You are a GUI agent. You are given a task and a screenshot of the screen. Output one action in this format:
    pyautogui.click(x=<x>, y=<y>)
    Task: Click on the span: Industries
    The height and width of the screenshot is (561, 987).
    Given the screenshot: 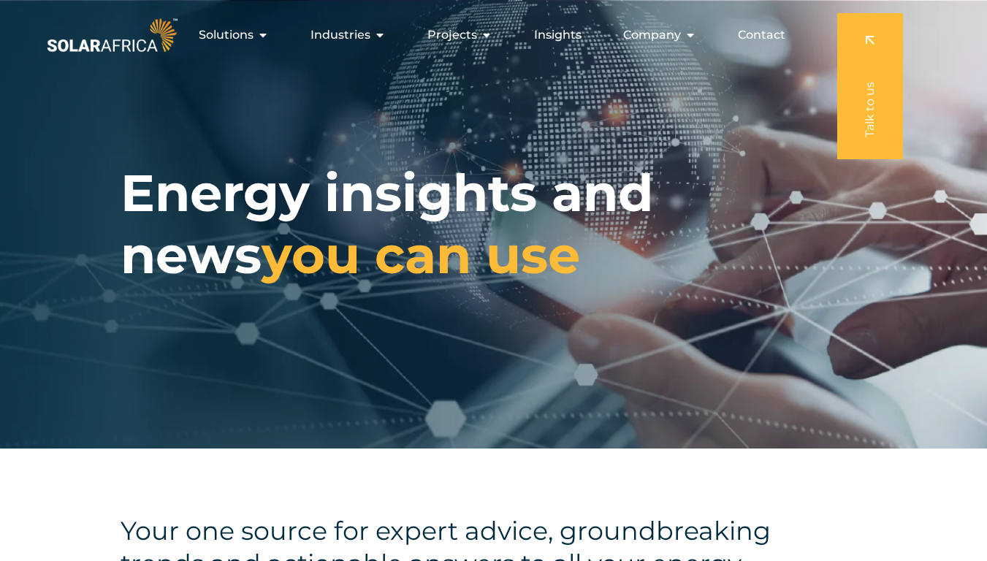 What is the action you would take?
    pyautogui.click(x=340, y=35)
    